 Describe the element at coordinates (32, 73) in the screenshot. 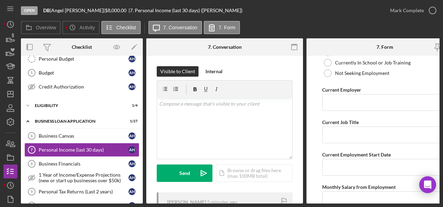

I see `tspan: 5` at that location.